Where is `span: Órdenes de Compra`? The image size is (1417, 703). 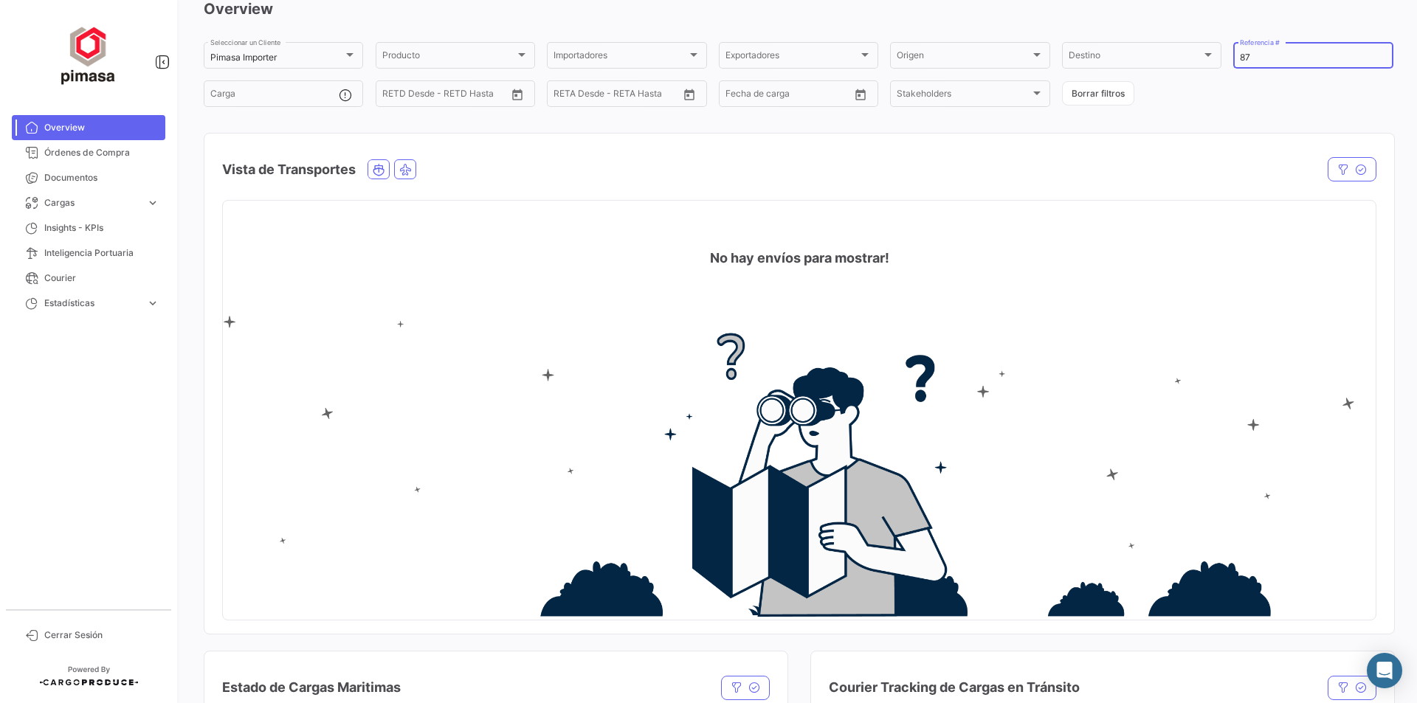
span: Órdenes de Compra is located at coordinates (102, 153).